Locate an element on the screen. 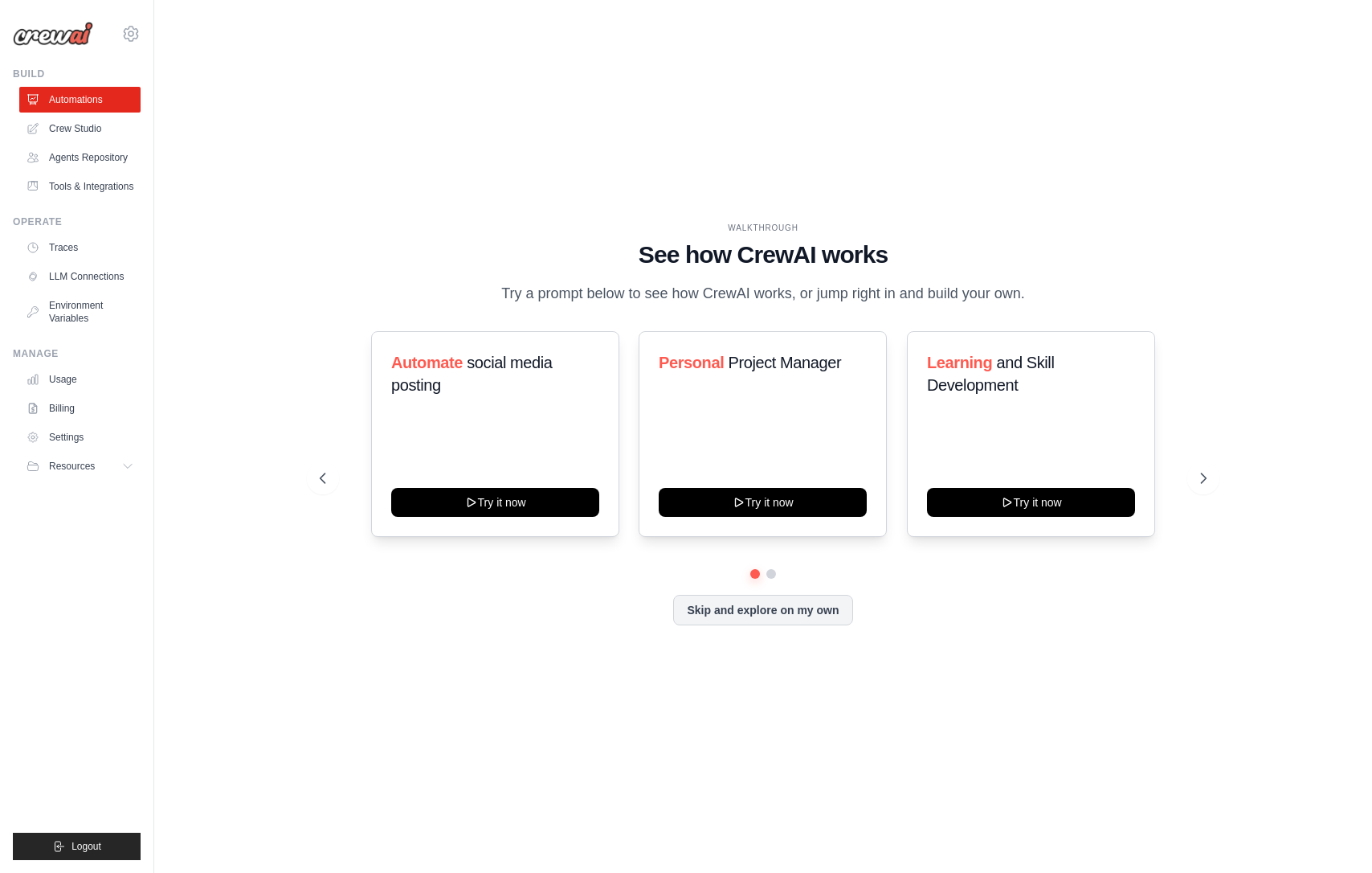 The height and width of the screenshot is (873, 1372). button: Skip and explore on my own is located at coordinates (763, 610).